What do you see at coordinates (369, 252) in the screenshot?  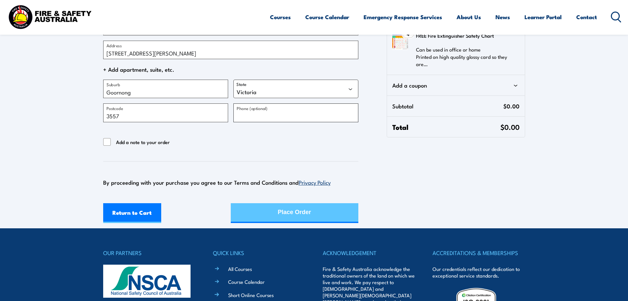 I see `h4: ACKNOWLEDGEMENT` at bounding box center [369, 252].